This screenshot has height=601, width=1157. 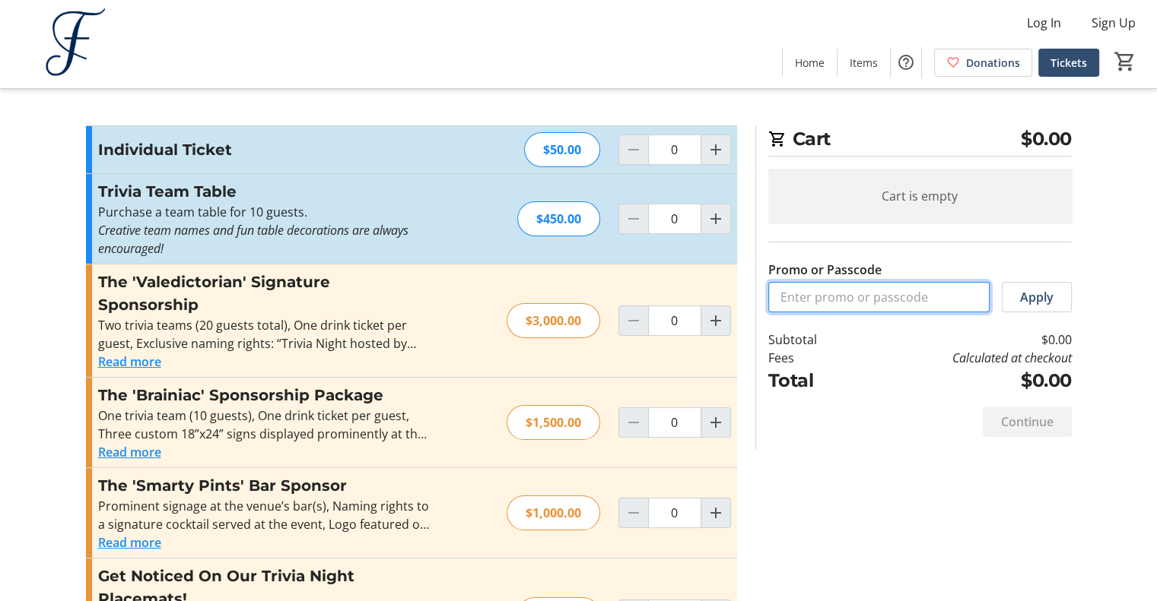 What do you see at coordinates (1036, 297) in the screenshot?
I see `button: Apply` at bounding box center [1036, 297].